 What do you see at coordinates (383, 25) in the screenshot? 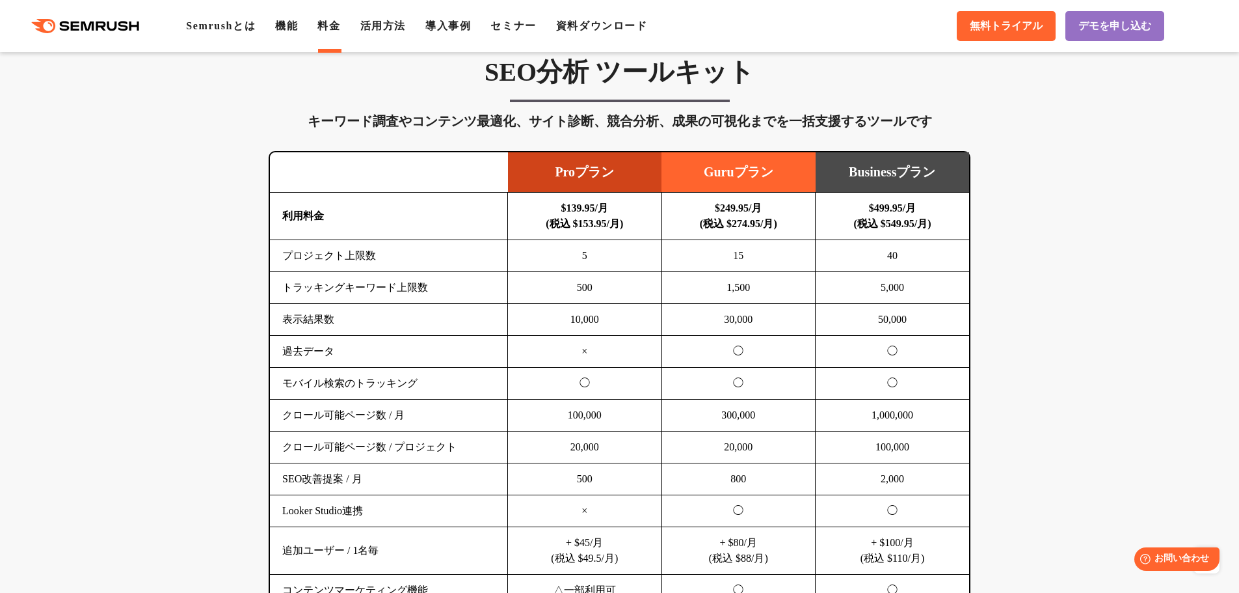
I see `a: 活用方法` at bounding box center [383, 25].